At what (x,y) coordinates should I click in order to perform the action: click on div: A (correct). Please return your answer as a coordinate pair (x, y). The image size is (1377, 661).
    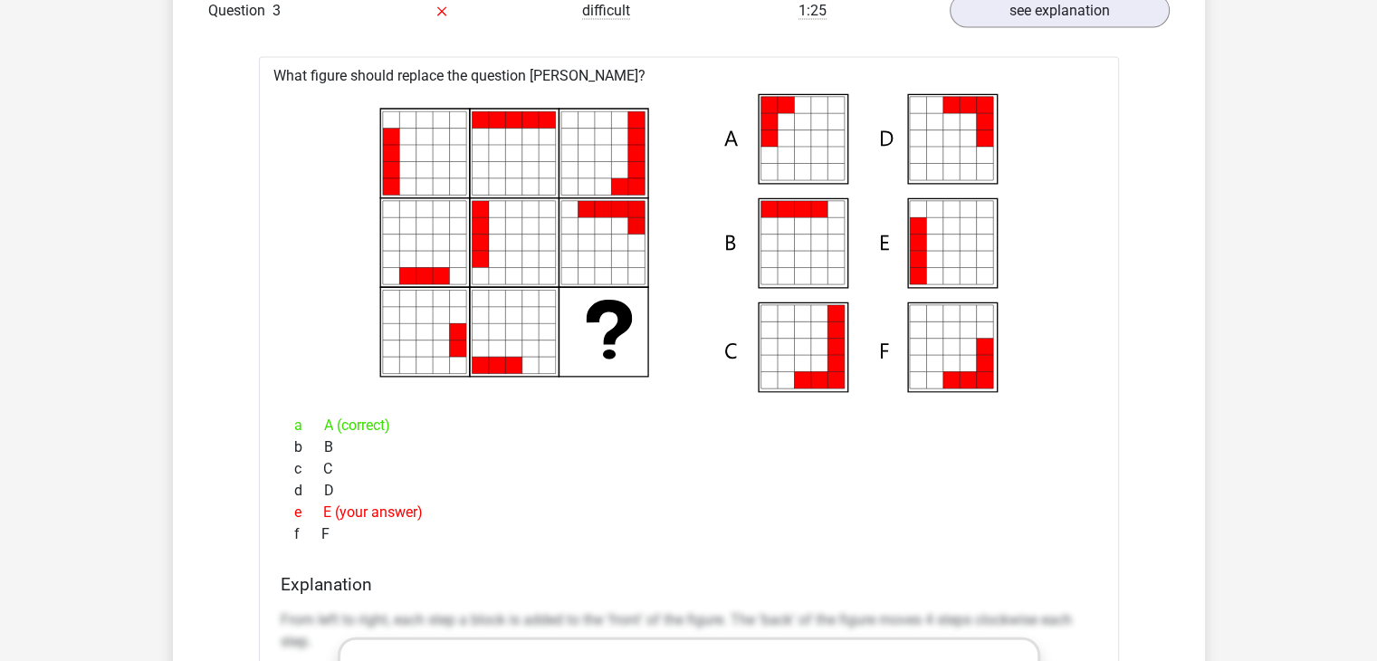
    Looking at the image, I should click on (689, 426).